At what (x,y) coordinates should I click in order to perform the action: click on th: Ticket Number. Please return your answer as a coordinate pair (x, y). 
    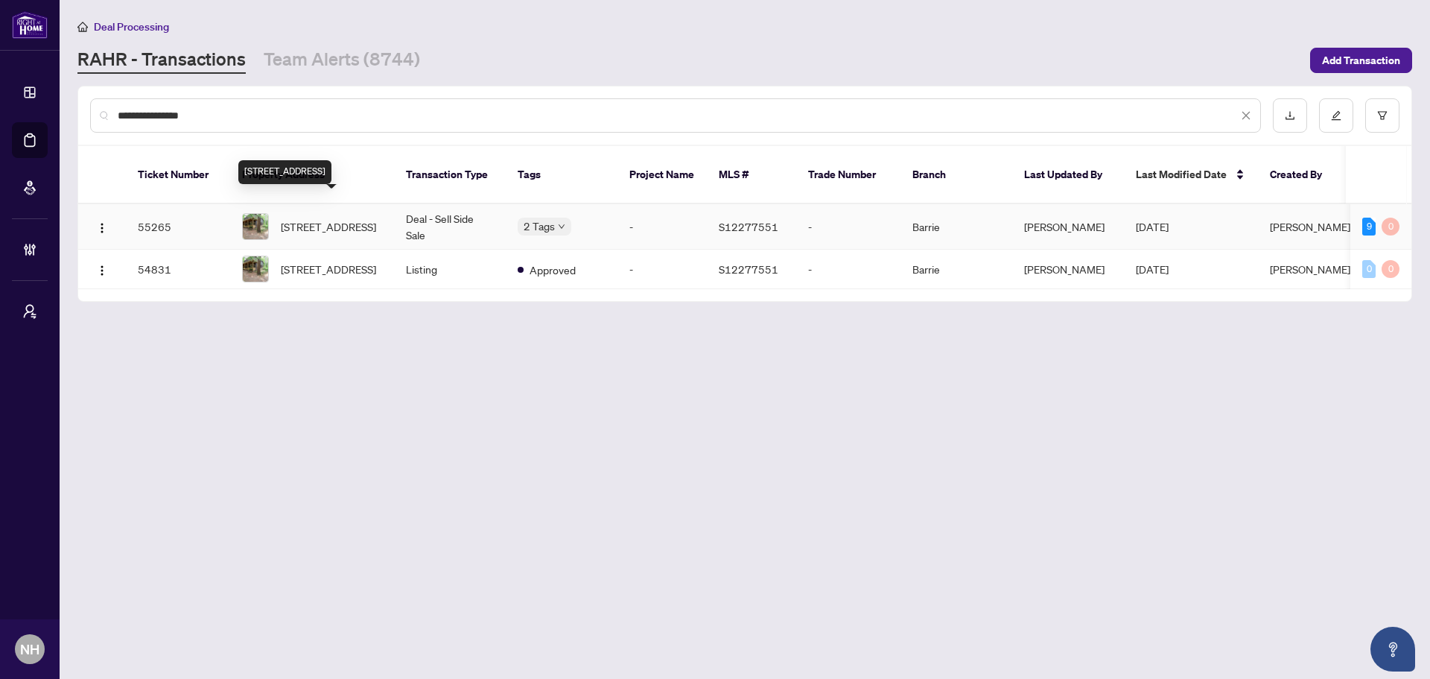
    Looking at the image, I should click on (178, 175).